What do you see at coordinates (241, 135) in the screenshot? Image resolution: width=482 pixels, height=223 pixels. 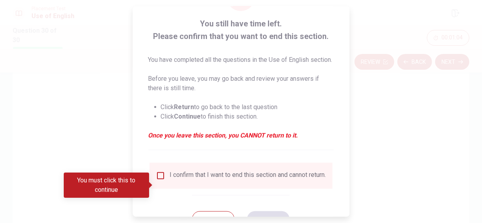 I see `em: Once you leave this section, you CANNOT return to it.` at bounding box center [241, 135].